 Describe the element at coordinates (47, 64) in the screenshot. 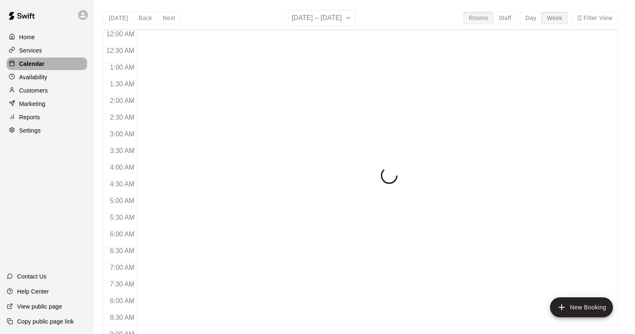

I see `a: Calendar` at that location.